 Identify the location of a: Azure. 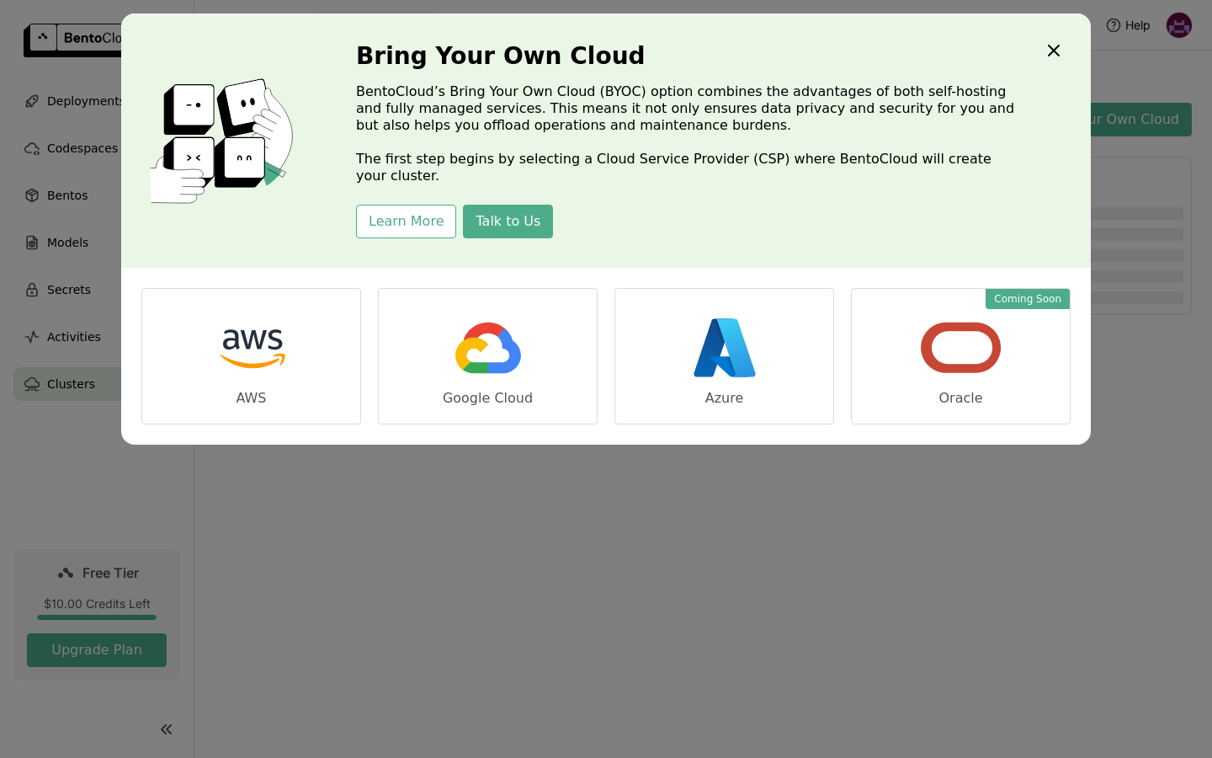
(724, 356).